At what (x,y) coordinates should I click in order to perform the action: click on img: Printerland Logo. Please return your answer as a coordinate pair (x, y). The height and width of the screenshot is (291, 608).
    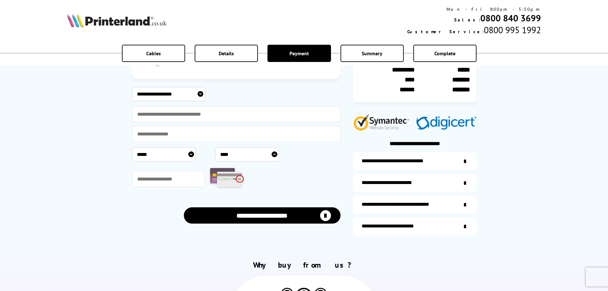
    Looking at the image, I should click on (117, 20).